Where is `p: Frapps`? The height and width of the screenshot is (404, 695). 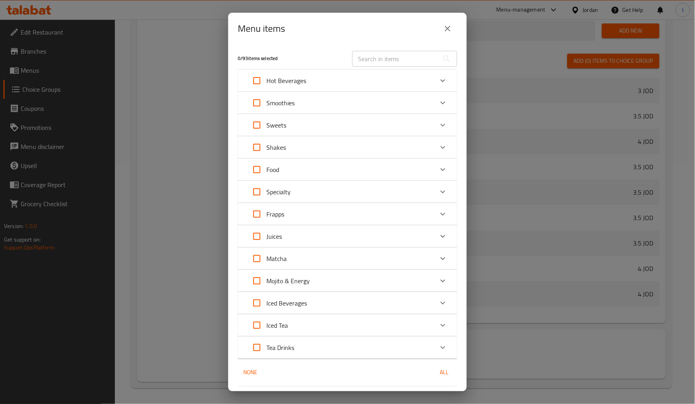 p: Frapps is located at coordinates (275, 214).